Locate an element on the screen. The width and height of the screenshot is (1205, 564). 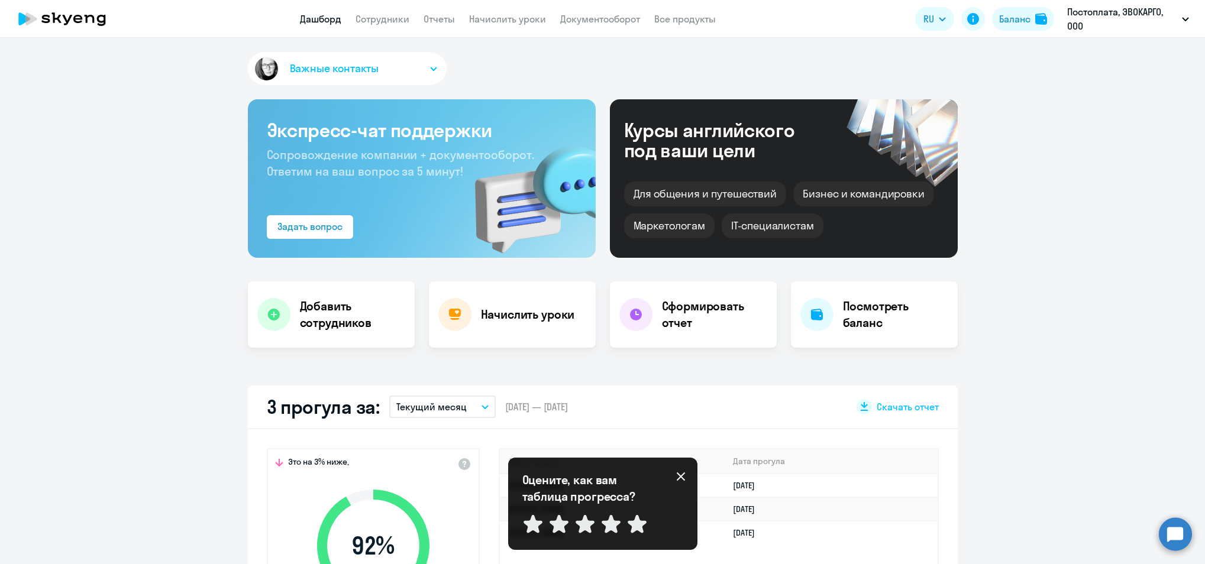
th: Имя ученика is located at coordinates (612, 461).